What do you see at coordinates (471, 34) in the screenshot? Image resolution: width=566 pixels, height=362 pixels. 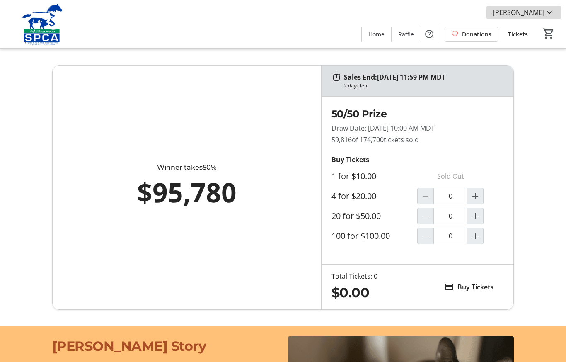 I see `a: Donations` at bounding box center [471, 34].